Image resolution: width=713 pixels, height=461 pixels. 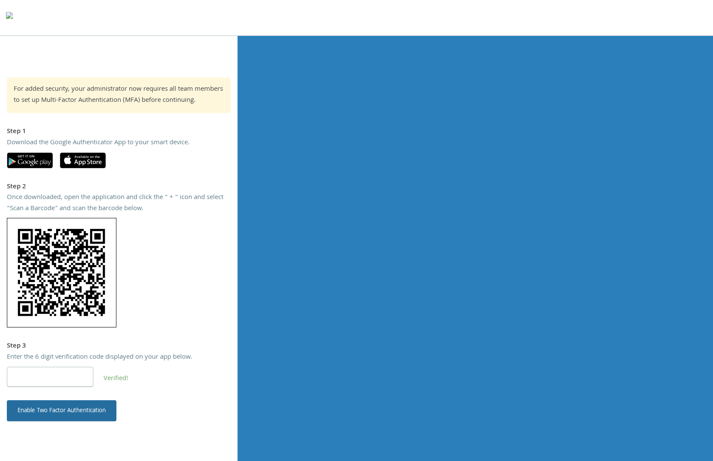 What do you see at coordinates (116, 379) in the screenshot?
I see `span: Verified!` at bounding box center [116, 379].